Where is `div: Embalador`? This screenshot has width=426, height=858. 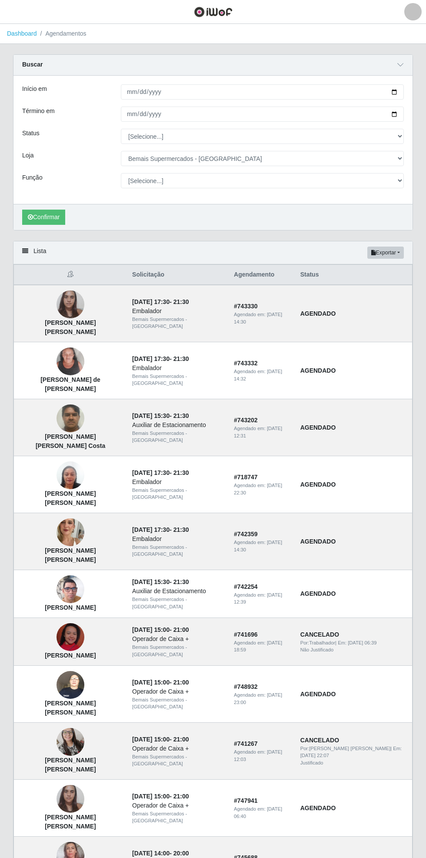
div: Embalador is located at coordinates (178, 482).